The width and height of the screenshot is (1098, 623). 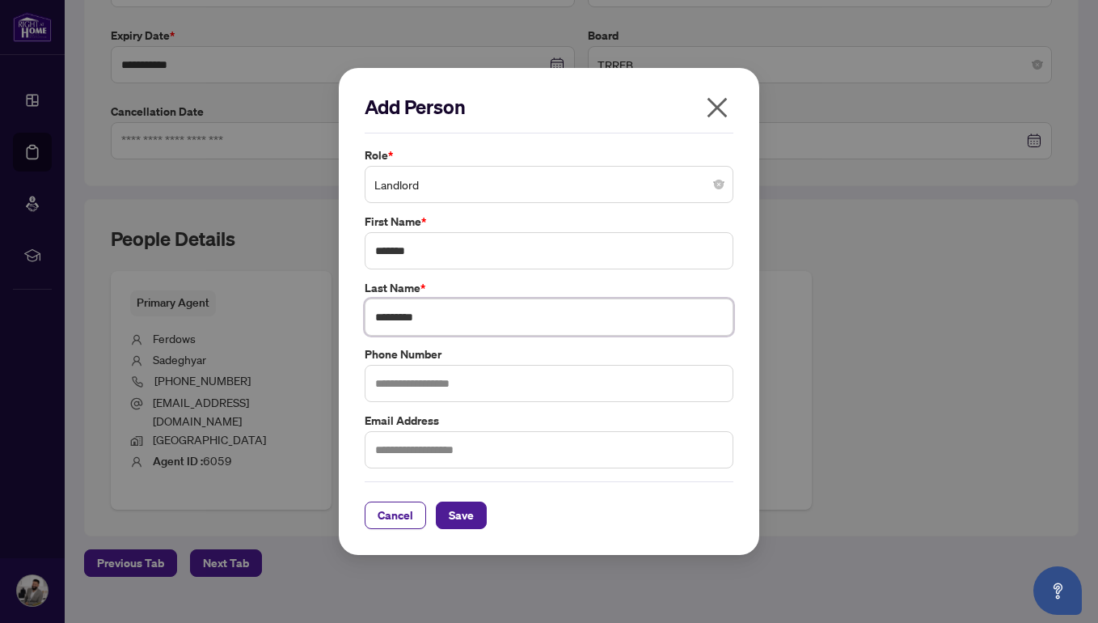 What do you see at coordinates (1058, 590) in the screenshot?
I see `button: Open asap` at bounding box center [1058, 590].